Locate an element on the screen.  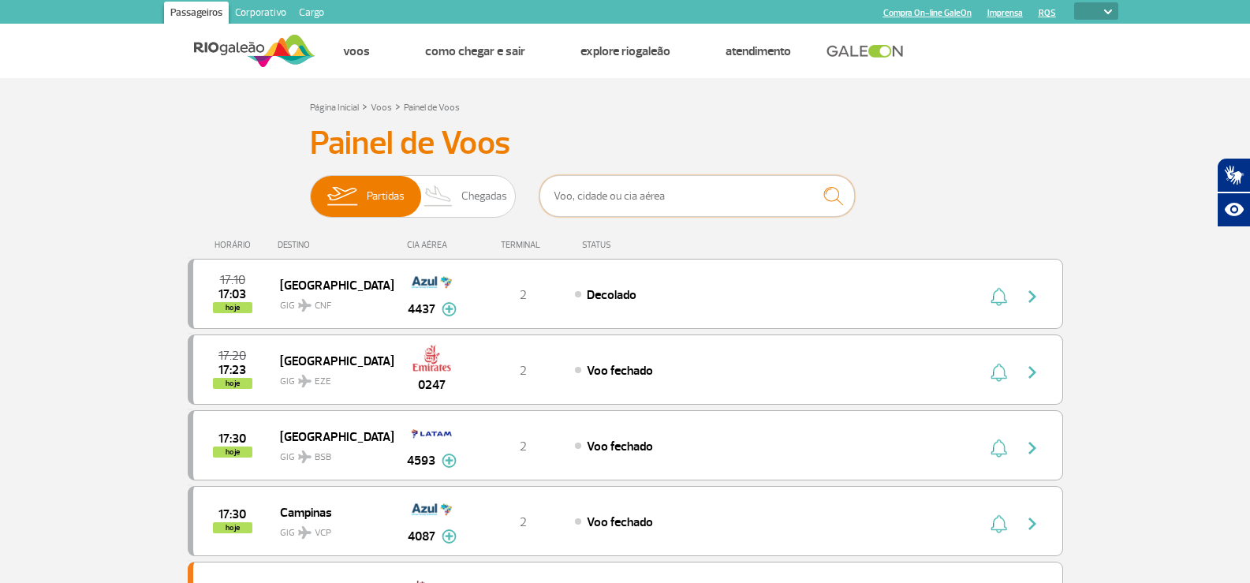
a: Imprensa is located at coordinates (1005, 13).